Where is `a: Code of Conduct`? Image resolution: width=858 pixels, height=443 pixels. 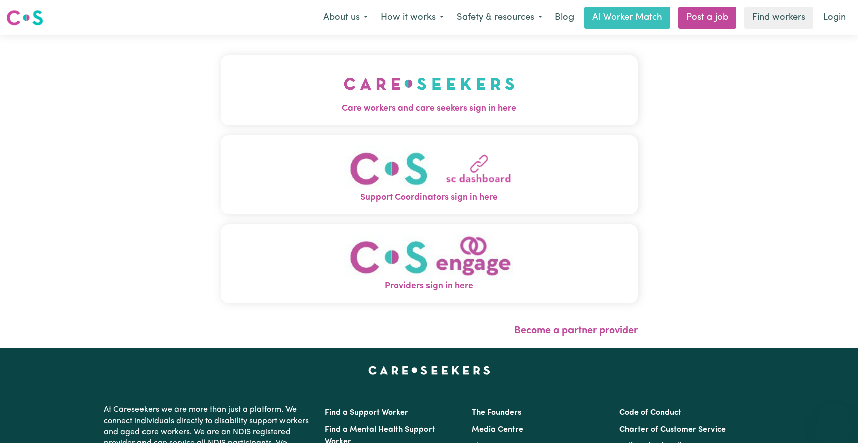
a: Code of Conduct is located at coordinates (650, 413).